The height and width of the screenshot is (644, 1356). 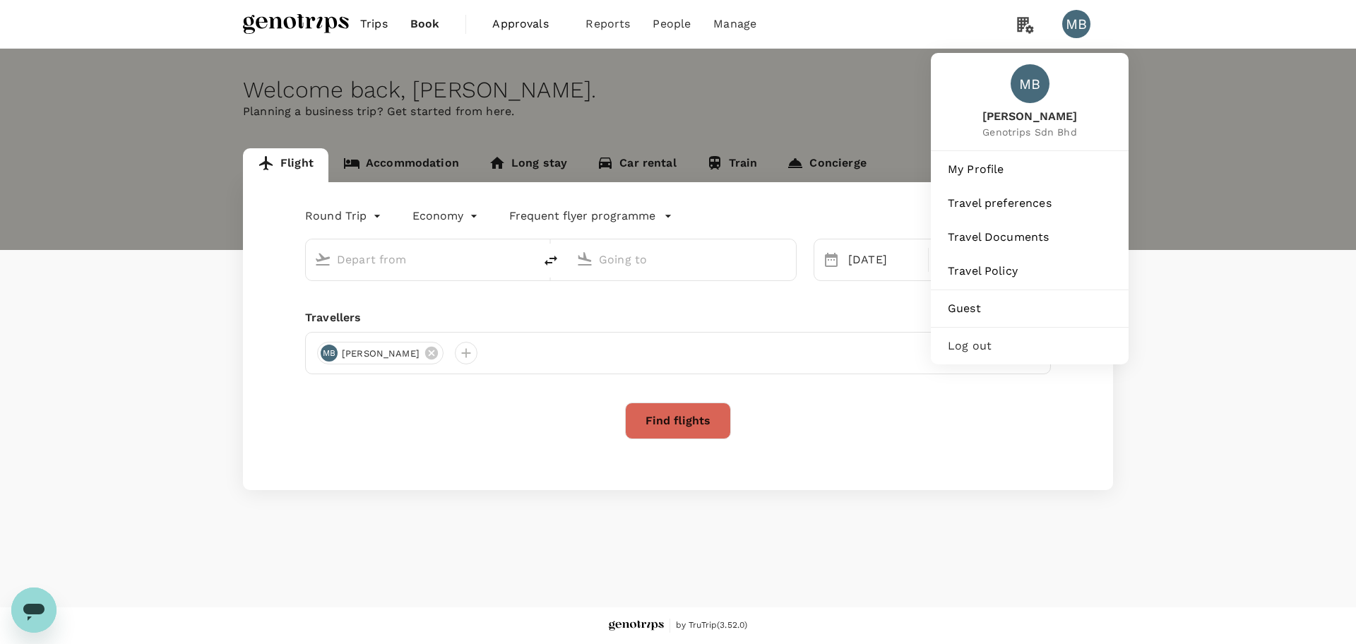 What do you see at coordinates (731, 165) in the screenshot?
I see `a: Train` at bounding box center [731, 165].